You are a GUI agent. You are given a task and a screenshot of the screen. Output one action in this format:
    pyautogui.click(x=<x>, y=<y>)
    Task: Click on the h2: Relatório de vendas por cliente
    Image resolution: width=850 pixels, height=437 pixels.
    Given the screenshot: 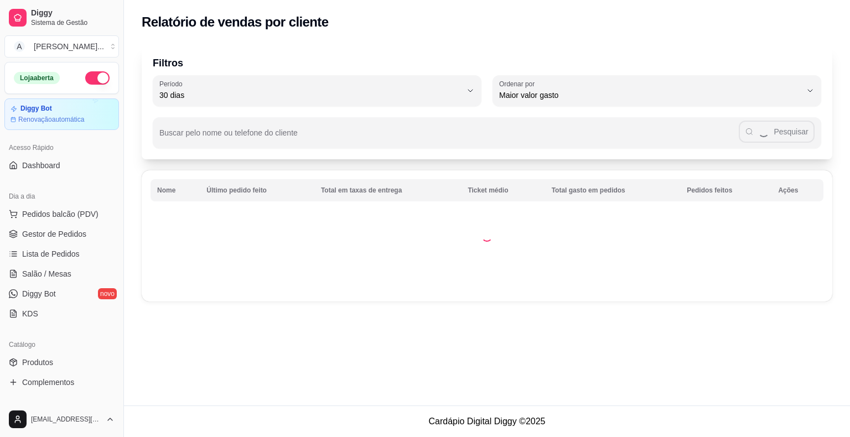 What is the action you would take?
    pyautogui.click(x=235, y=22)
    